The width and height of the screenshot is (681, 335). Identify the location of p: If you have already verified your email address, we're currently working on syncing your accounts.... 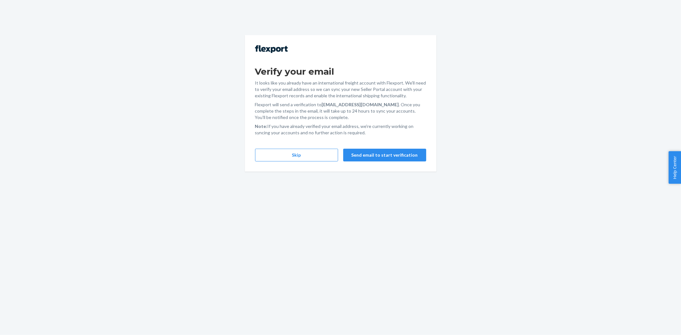
(341, 130).